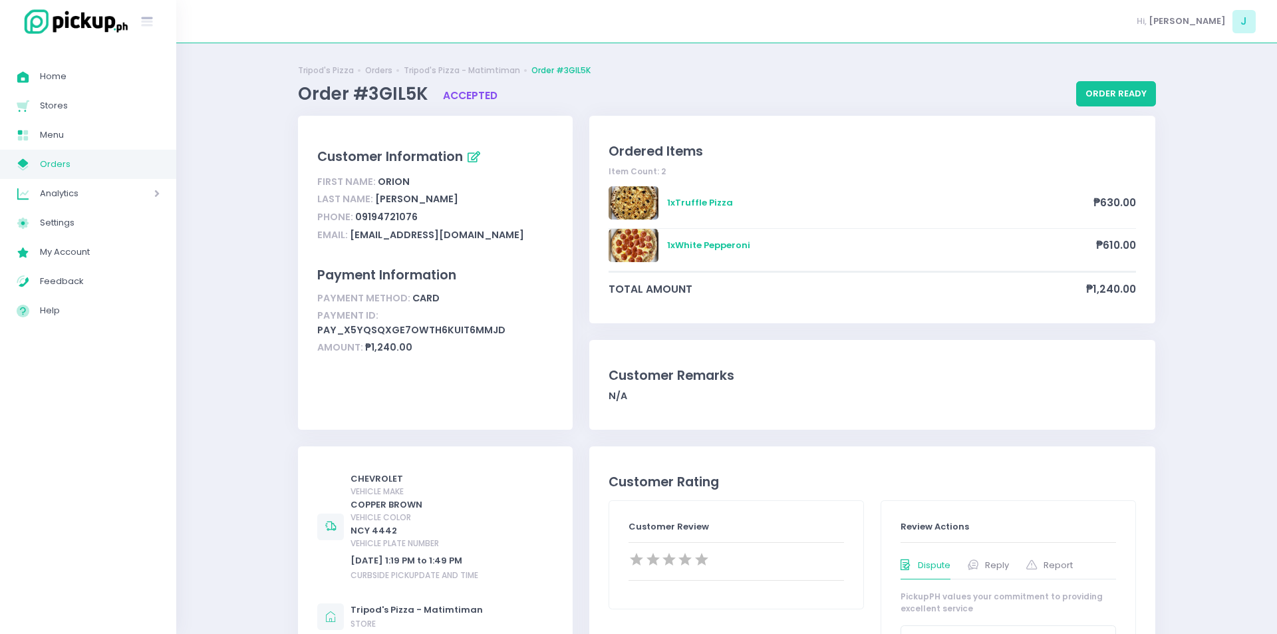 The height and width of the screenshot is (634, 1277). Describe the element at coordinates (997, 565) in the screenshot. I see `span: Reply` at that location.